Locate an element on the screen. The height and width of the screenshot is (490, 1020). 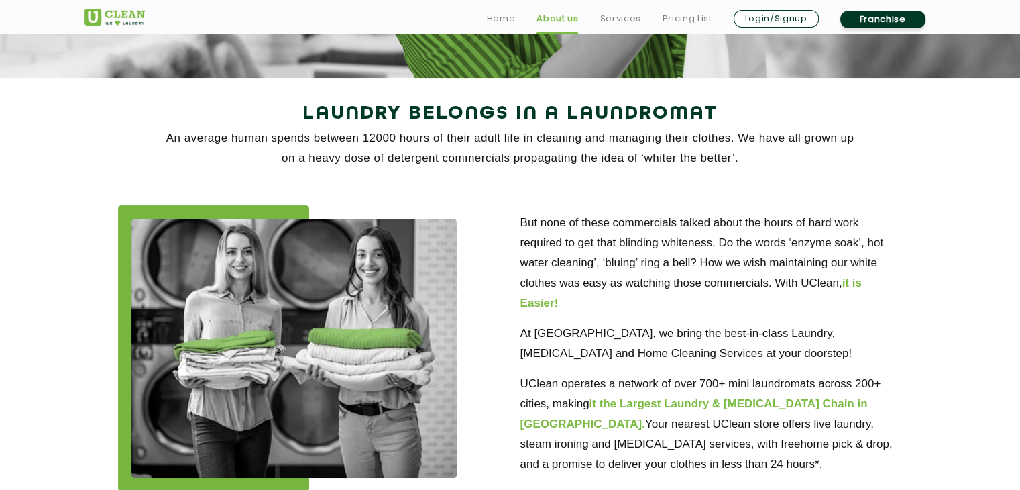
a: Services is located at coordinates (620, 19).